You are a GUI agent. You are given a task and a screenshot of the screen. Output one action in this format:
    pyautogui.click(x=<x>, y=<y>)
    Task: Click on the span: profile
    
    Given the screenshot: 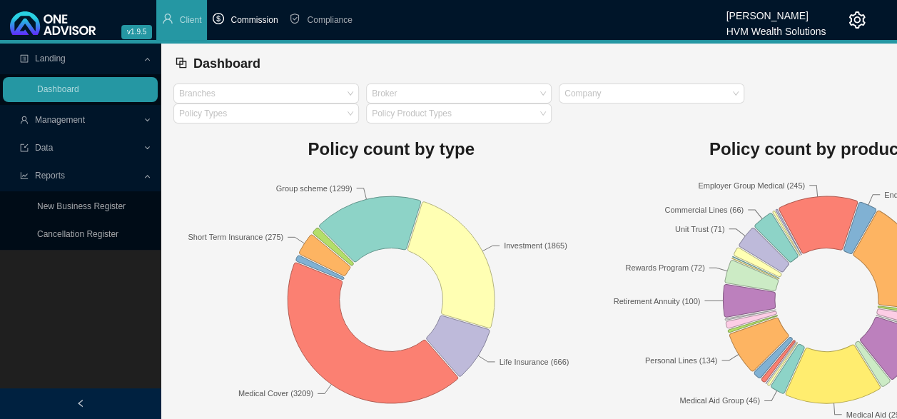 What is the action you would take?
    pyautogui.click(x=24, y=59)
    